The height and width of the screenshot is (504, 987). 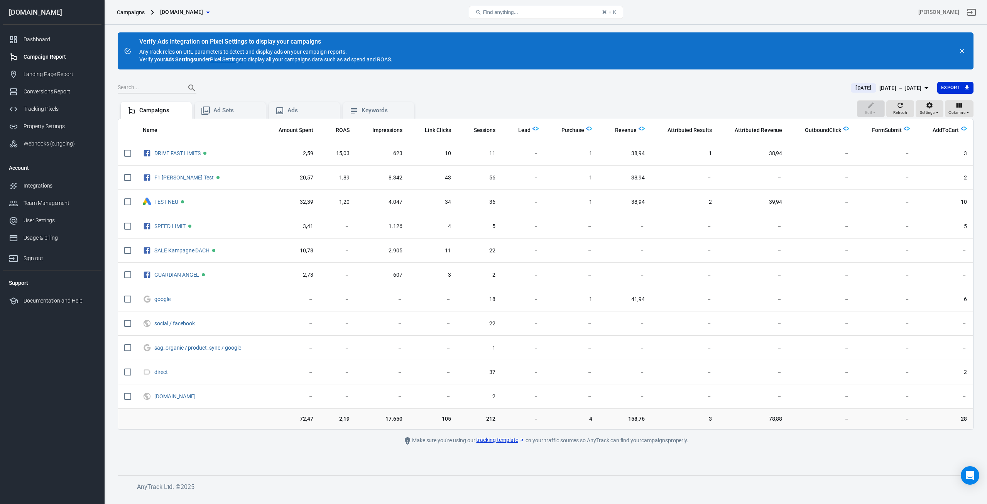 What do you see at coordinates (296, 130) in the screenshot?
I see `span: The estimated total amount of money you've spent on your campaign, ad set or ad during its schedule.` at bounding box center [296, 130].